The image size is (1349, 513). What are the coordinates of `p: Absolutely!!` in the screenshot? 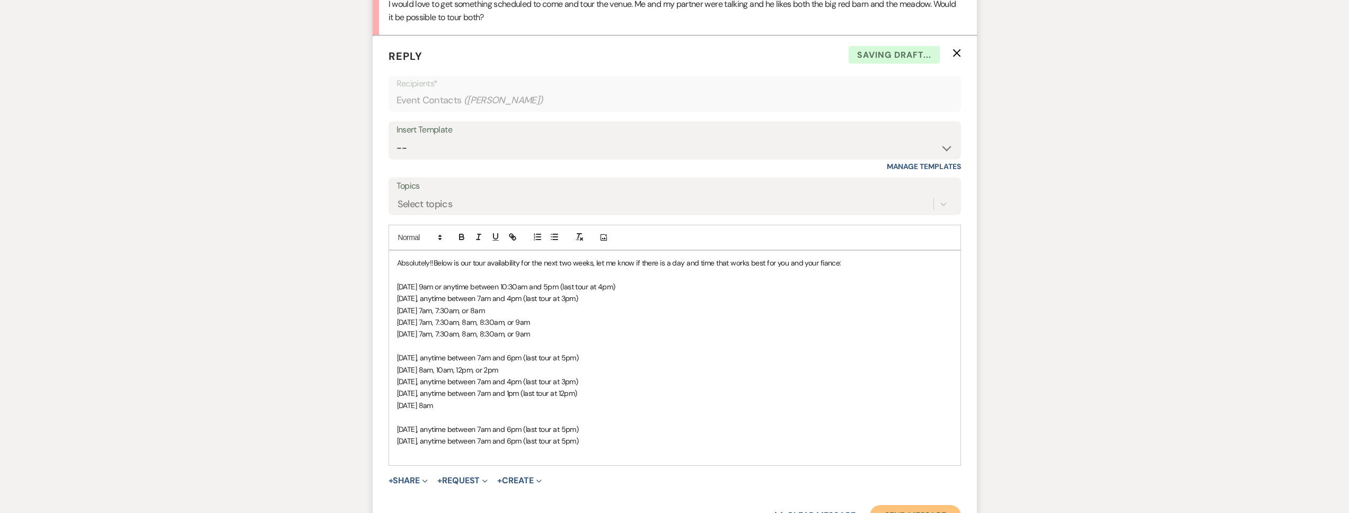 It's located at (675, 263).